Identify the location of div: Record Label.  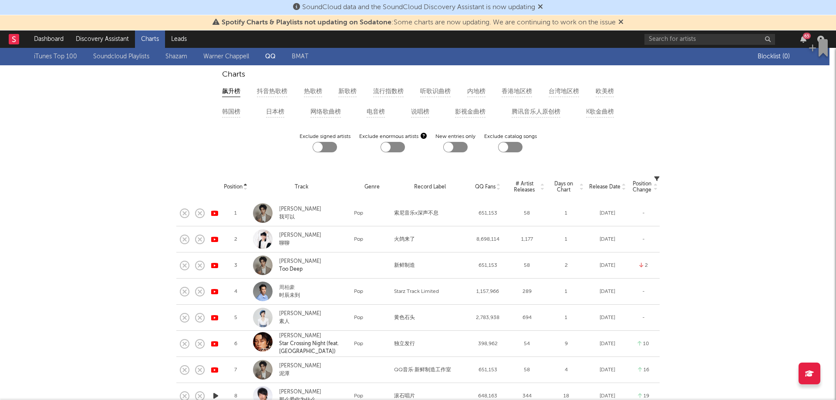
(430, 187).